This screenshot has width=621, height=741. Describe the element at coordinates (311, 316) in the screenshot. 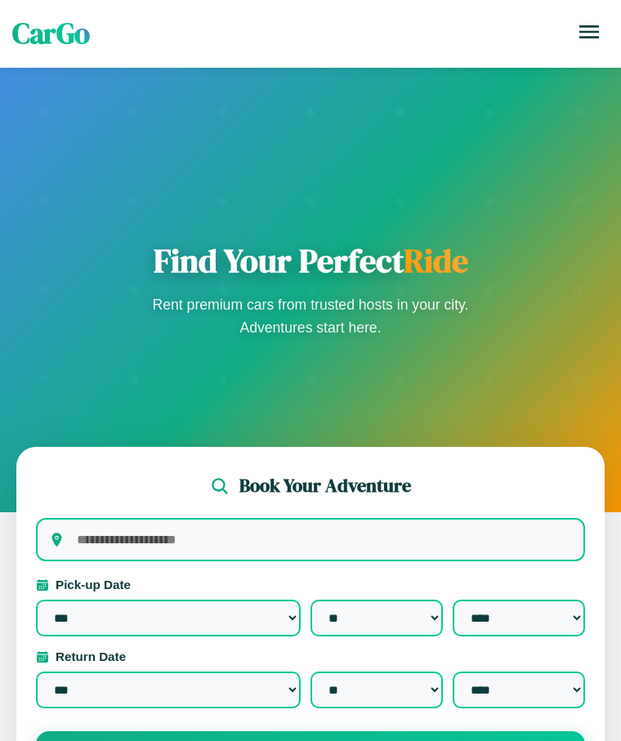

I see `p: Rent premium cars from trusted hosts in your city. Adventures start here.` at that location.